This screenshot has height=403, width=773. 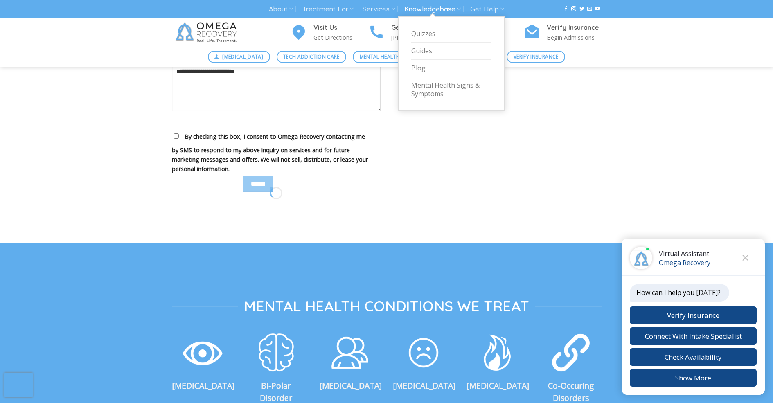 What do you see at coordinates (312, 57) in the screenshot?
I see `a: Tech Addiction Care` at bounding box center [312, 57].